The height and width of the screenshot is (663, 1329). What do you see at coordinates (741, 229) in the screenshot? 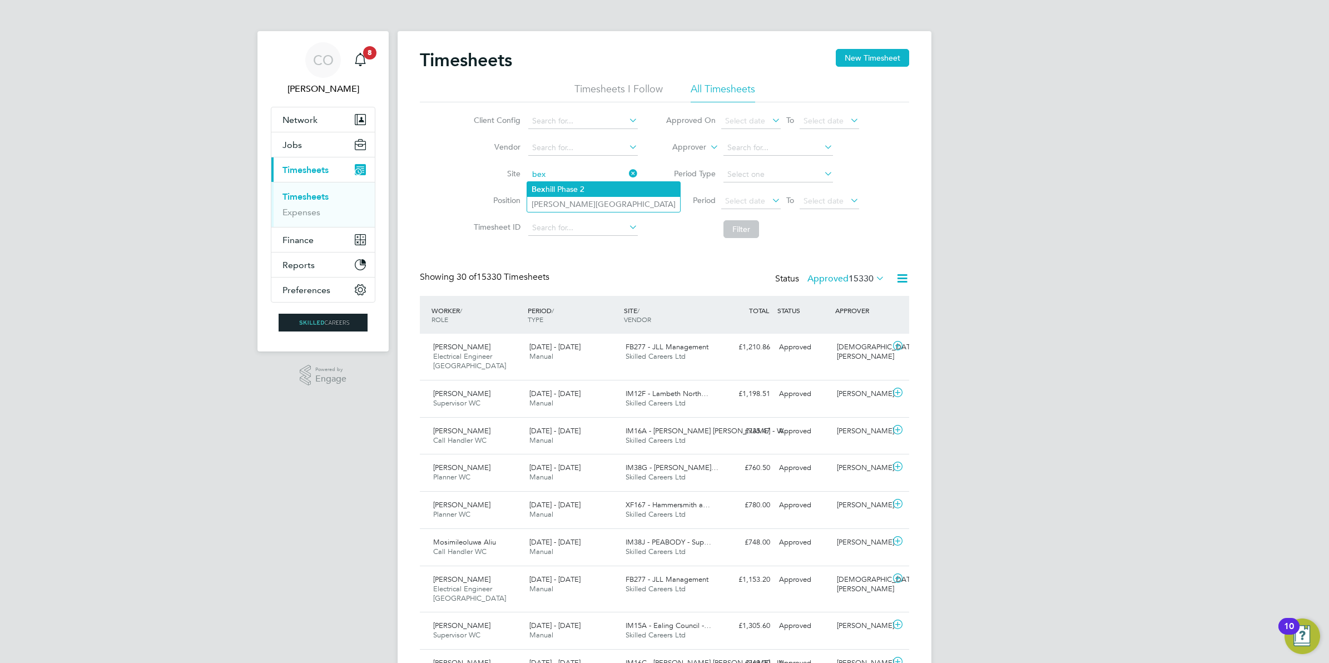
I see `button: Filter` at bounding box center [741, 229].